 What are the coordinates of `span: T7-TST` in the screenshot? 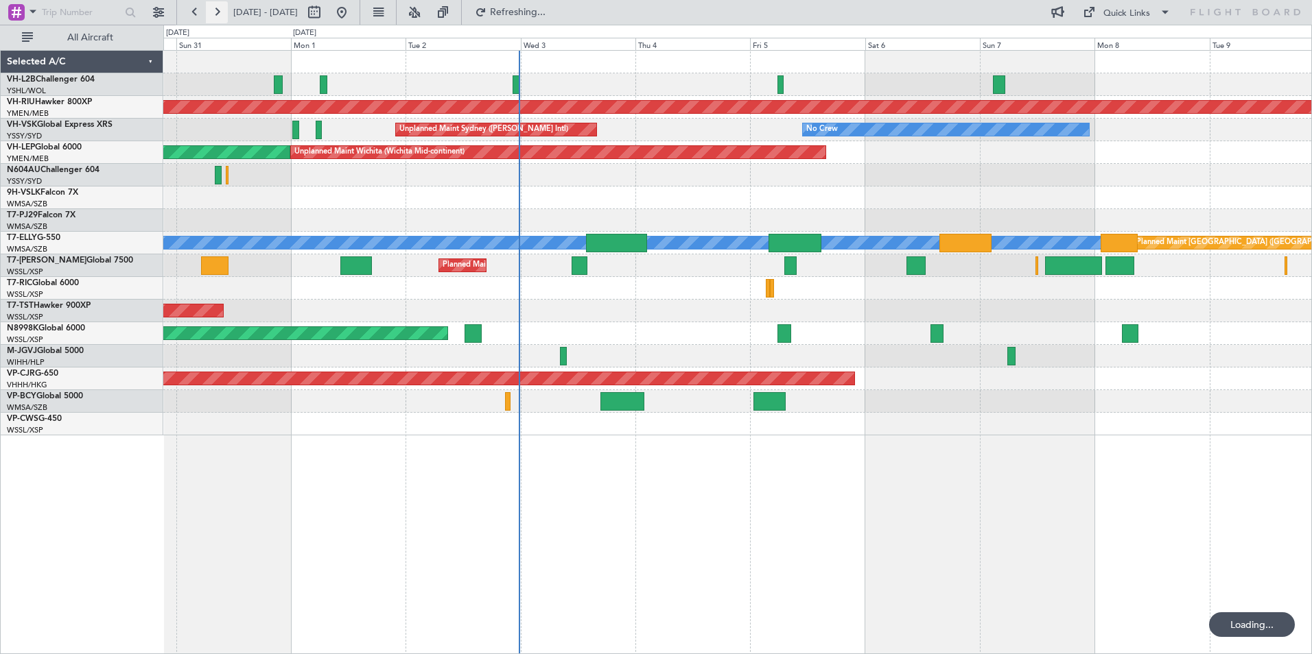 It's located at (20, 306).